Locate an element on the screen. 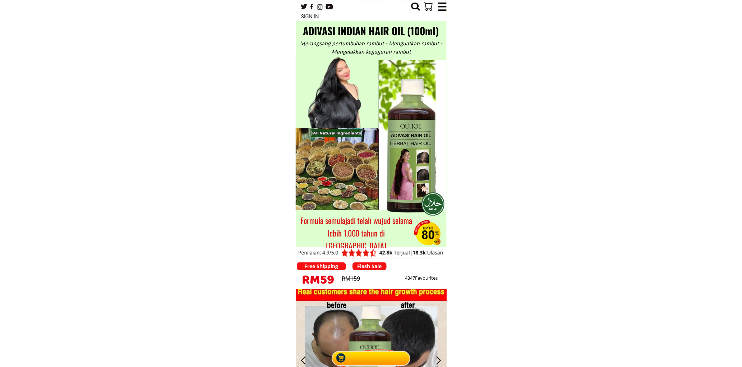 The image size is (742, 367). div: RM159 is located at coordinates (358, 279).